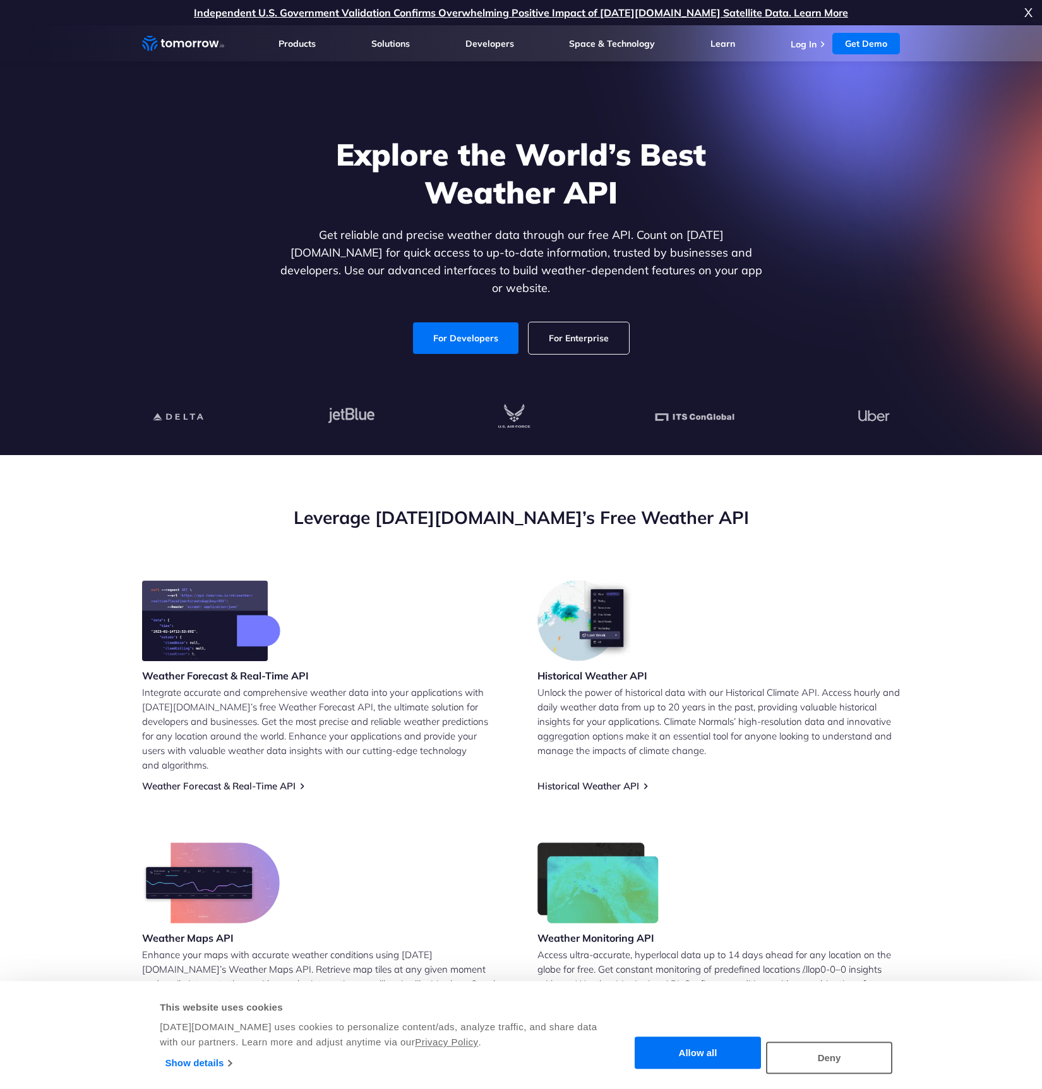 The width and height of the screenshot is (1042, 1089). Describe the element at coordinates (447, 1041) in the screenshot. I see `a: Privacy Policy` at that location.